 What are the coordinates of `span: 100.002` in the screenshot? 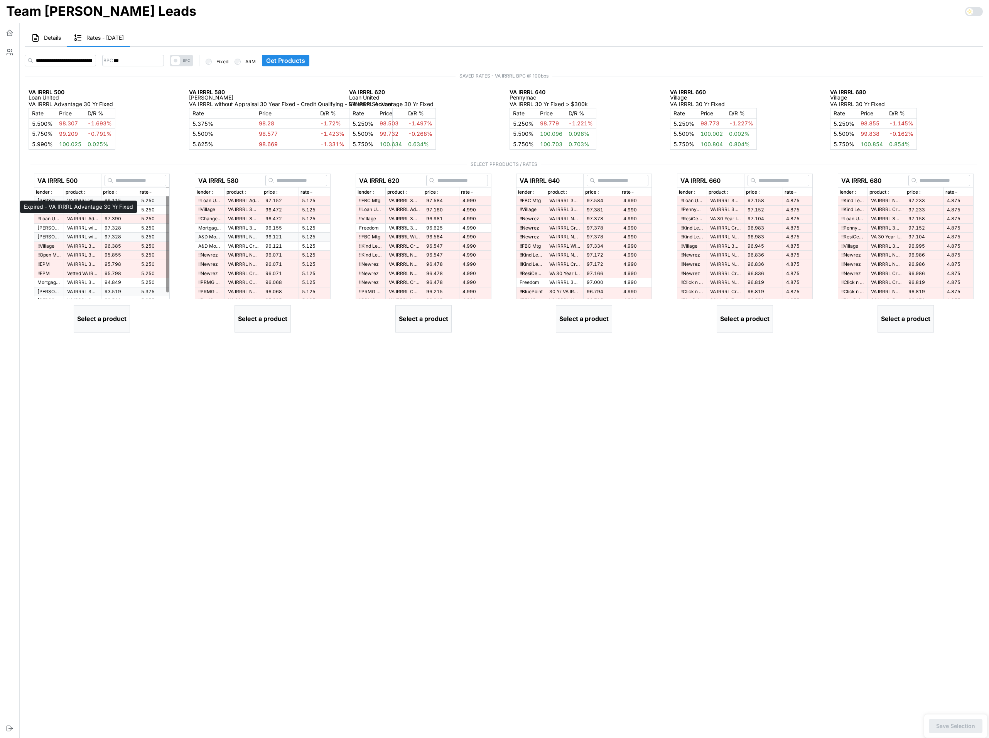 It's located at (712, 133).